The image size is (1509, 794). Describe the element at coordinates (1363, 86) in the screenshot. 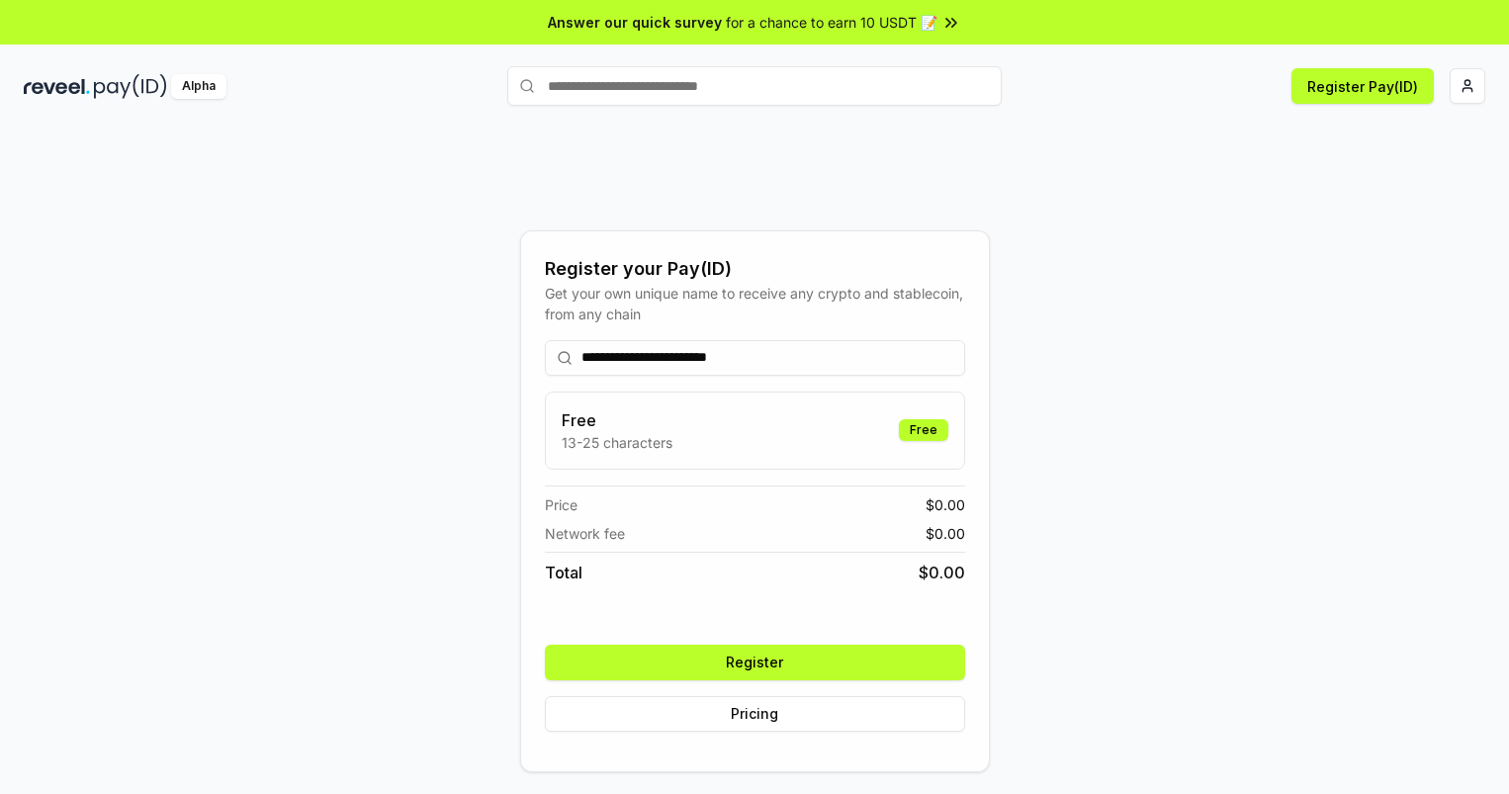

I see `button: Register Pay(ID)` at that location.